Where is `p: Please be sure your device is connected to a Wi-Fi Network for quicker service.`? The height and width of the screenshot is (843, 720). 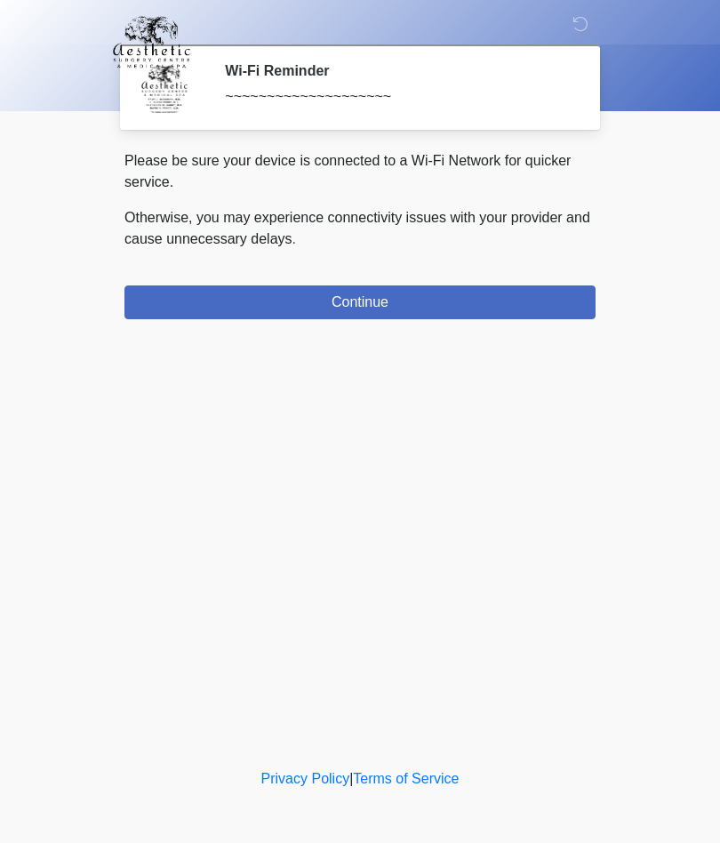
p: Please be sure your device is connected to a Wi-Fi Network for quicker service. is located at coordinates (360, 172).